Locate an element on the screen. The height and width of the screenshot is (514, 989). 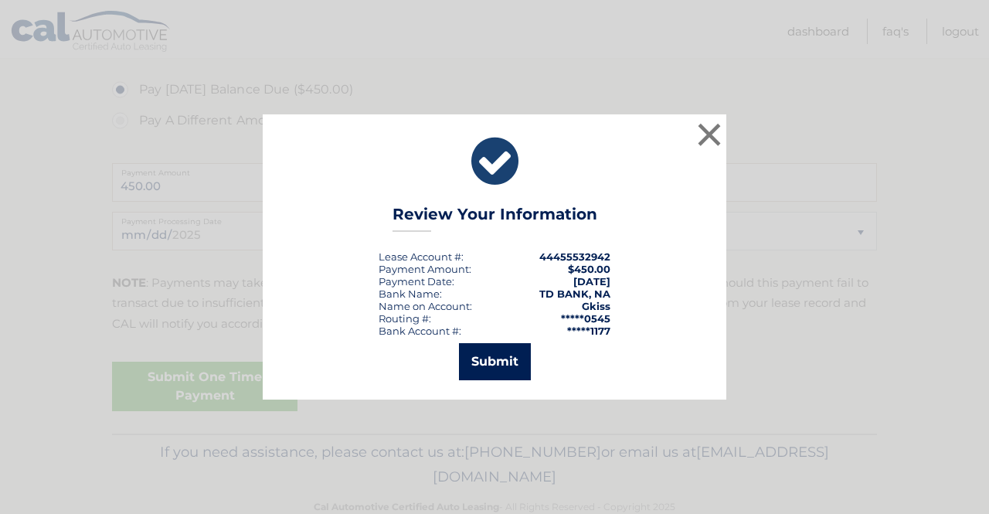
div: Routing #: is located at coordinates (405, 318).